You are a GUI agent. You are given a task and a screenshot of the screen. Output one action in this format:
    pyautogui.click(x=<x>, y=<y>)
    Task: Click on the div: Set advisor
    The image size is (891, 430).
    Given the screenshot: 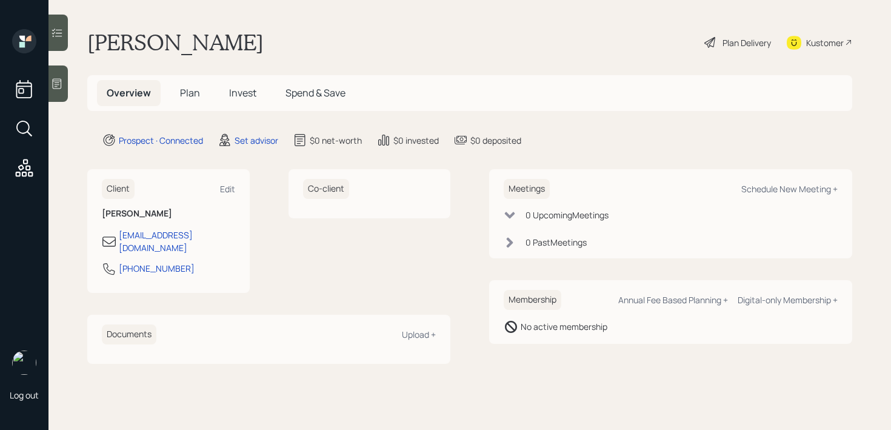 What is the action you would take?
    pyautogui.click(x=256, y=140)
    